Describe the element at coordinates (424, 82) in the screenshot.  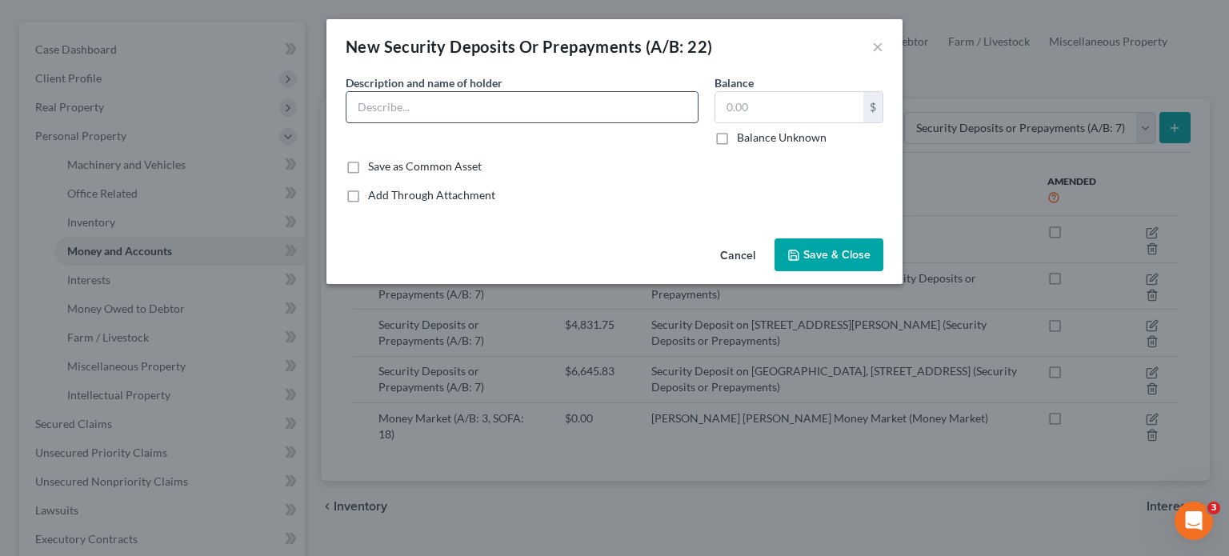
I see `span: Description and name of holder` at that location.